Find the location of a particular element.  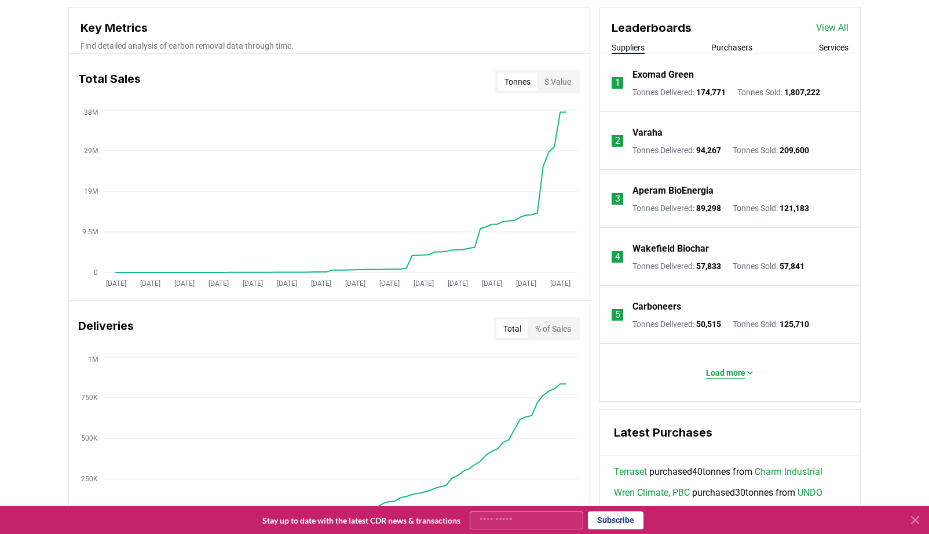

h3: Deliveries is located at coordinates (106, 328).